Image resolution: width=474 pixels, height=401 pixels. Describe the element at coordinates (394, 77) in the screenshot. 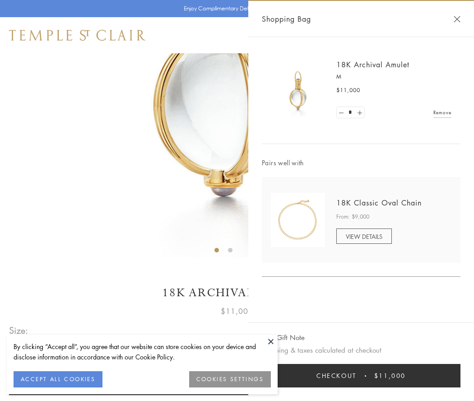

I see `p: M` at that location.